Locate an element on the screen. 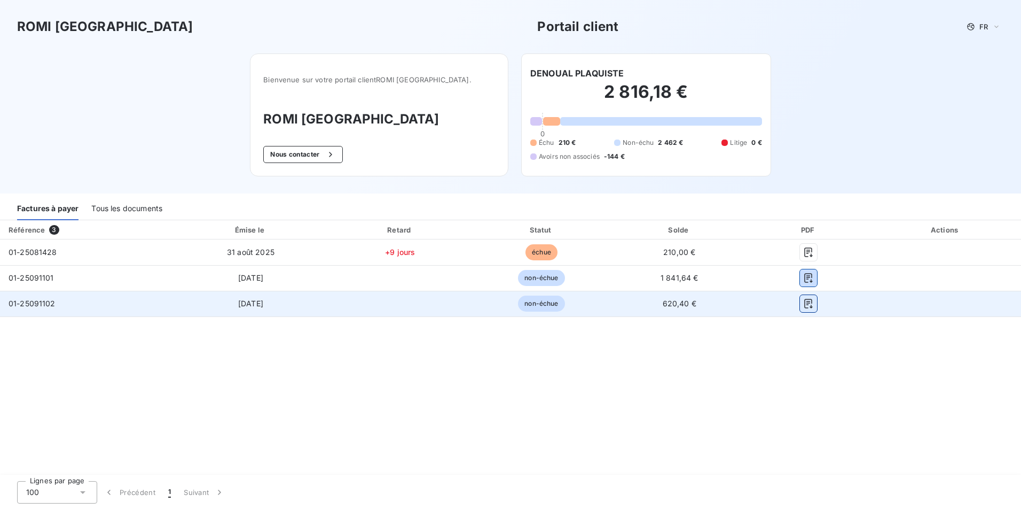  button: 1 is located at coordinates (169, 492).